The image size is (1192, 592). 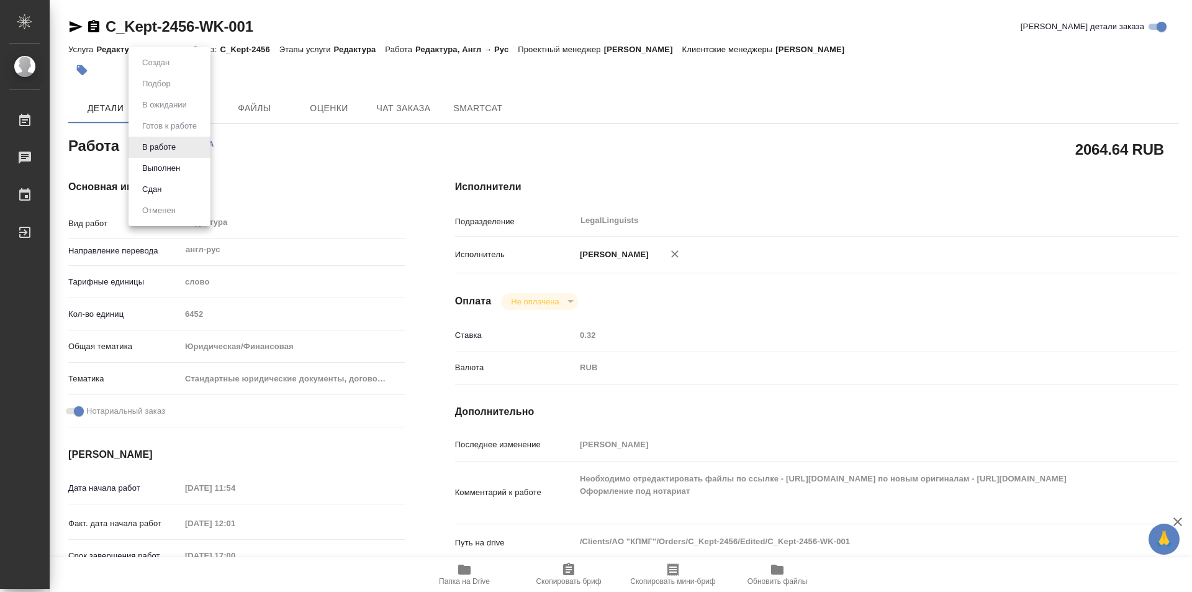 What do you see at coordinates (159, 210) in the screenshot?
I see `button: Отменен` at bounding box center [159, 210].